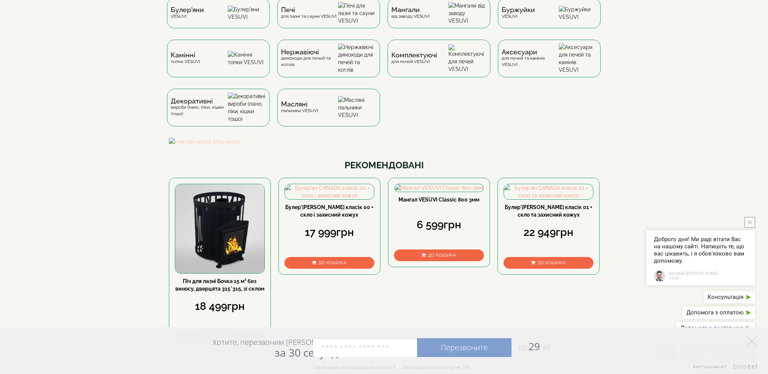 This screenshot has width=768, height=374. Describe the element at coordinates (548, 192) in the screenshot. I see `img: Булер'ян CANADA класік 01 + скло та захисний кожух` at that location.